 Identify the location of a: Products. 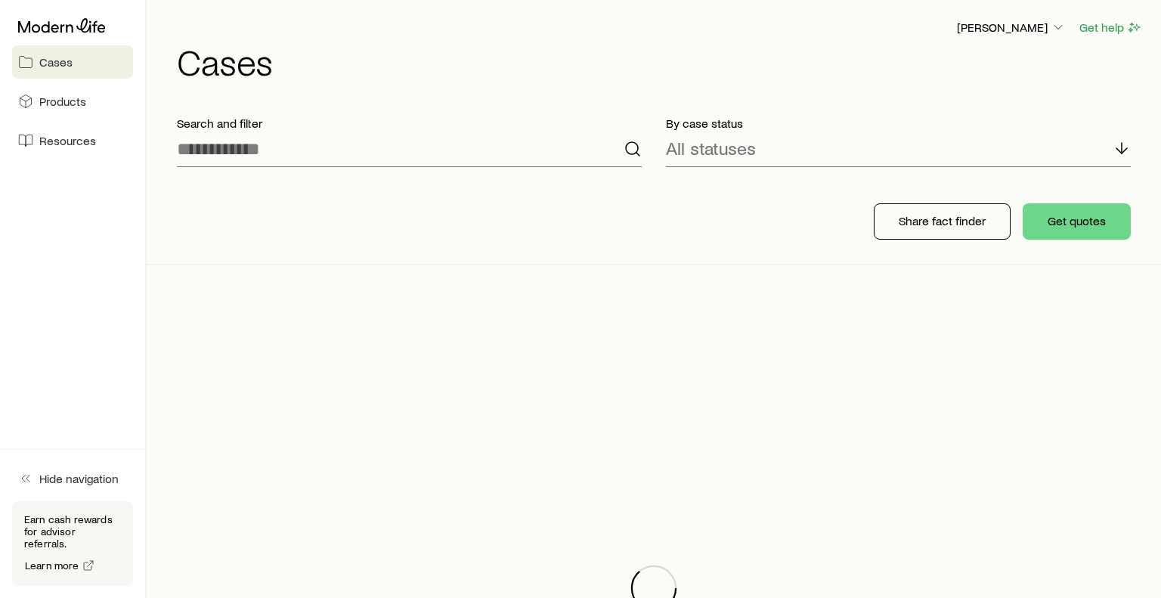
(73, 101).